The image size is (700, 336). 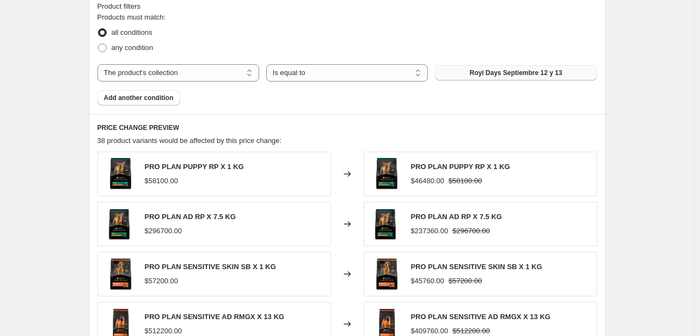 What do you see at coordinates (132, 32) in the screenshot?
I see `span: all conditions` at bounding box center [132, 32].